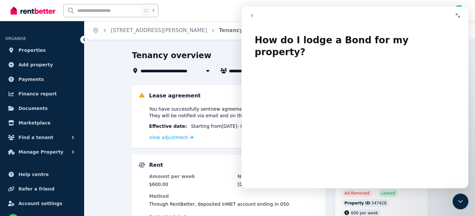 The width and height of the screenshot is (475, 216). I want to click on a: Finance report, so click(42, 94).